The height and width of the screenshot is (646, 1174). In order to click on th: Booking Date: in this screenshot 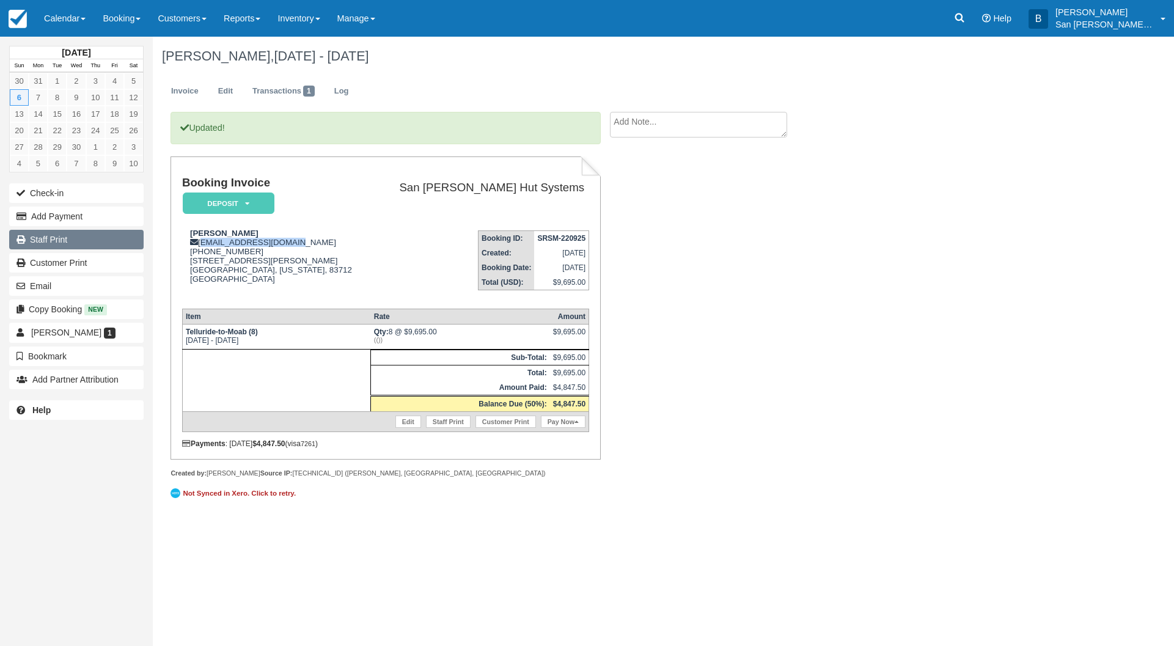, I will do `click(507, 268)`.